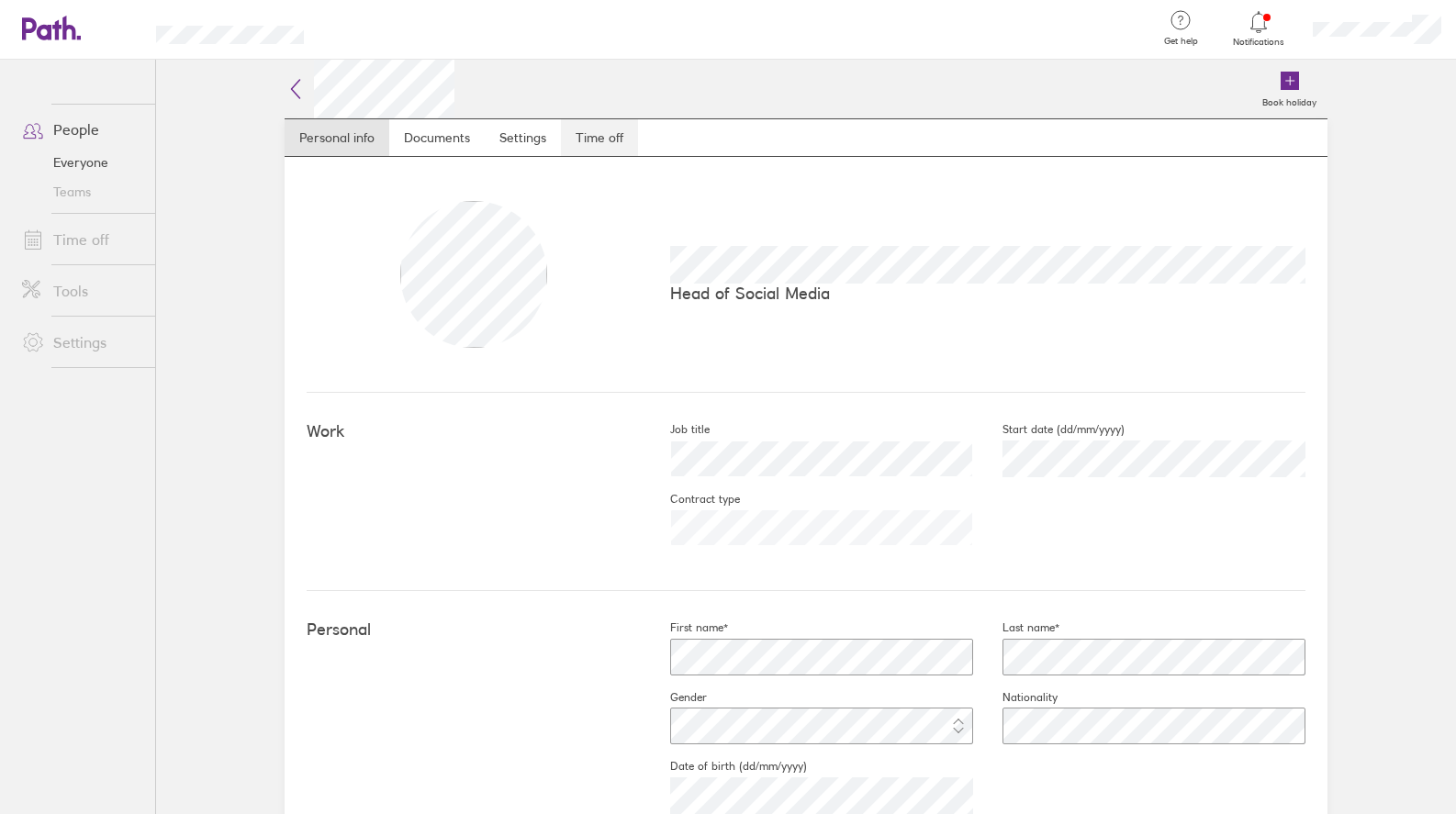 The height and width of the screenshot is (814, 1456). What do you see at coordinates (1289, 89) in the screenshot?
I see `a: Book holiday` at bounding box center [1289, 89].